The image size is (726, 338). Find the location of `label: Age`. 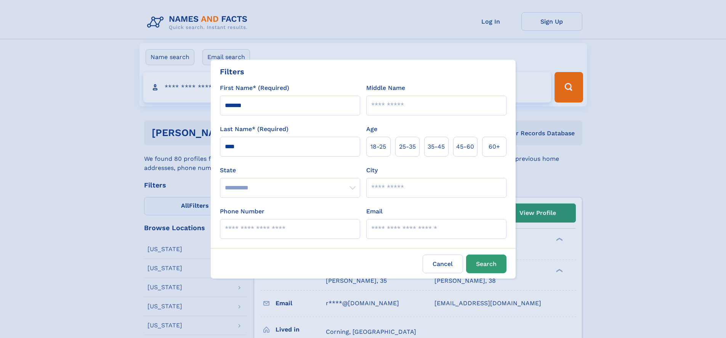

label: Age is located at coordinates (372, 129).